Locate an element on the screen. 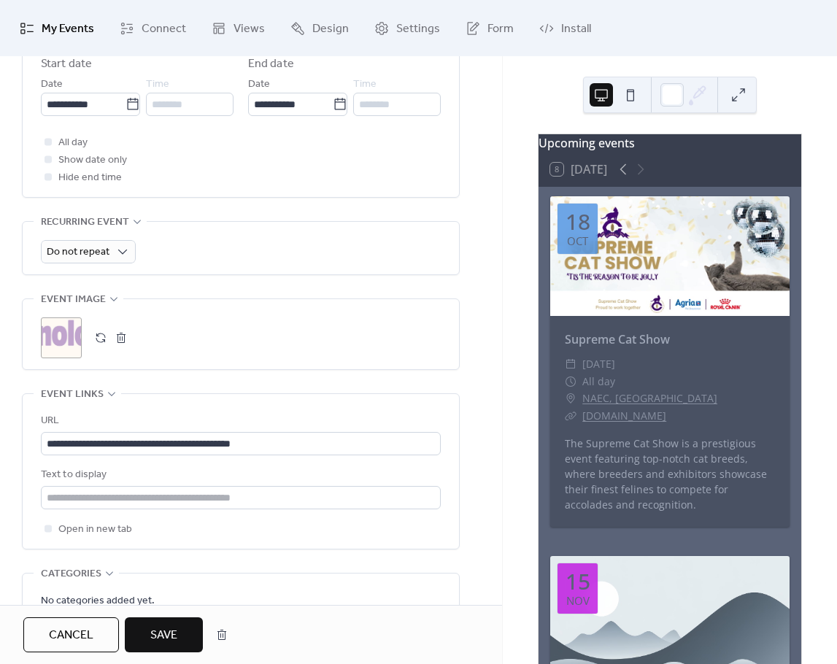 The height and width of the screenshot is (664, 837). span: Design is located at coordinates (331, 28).